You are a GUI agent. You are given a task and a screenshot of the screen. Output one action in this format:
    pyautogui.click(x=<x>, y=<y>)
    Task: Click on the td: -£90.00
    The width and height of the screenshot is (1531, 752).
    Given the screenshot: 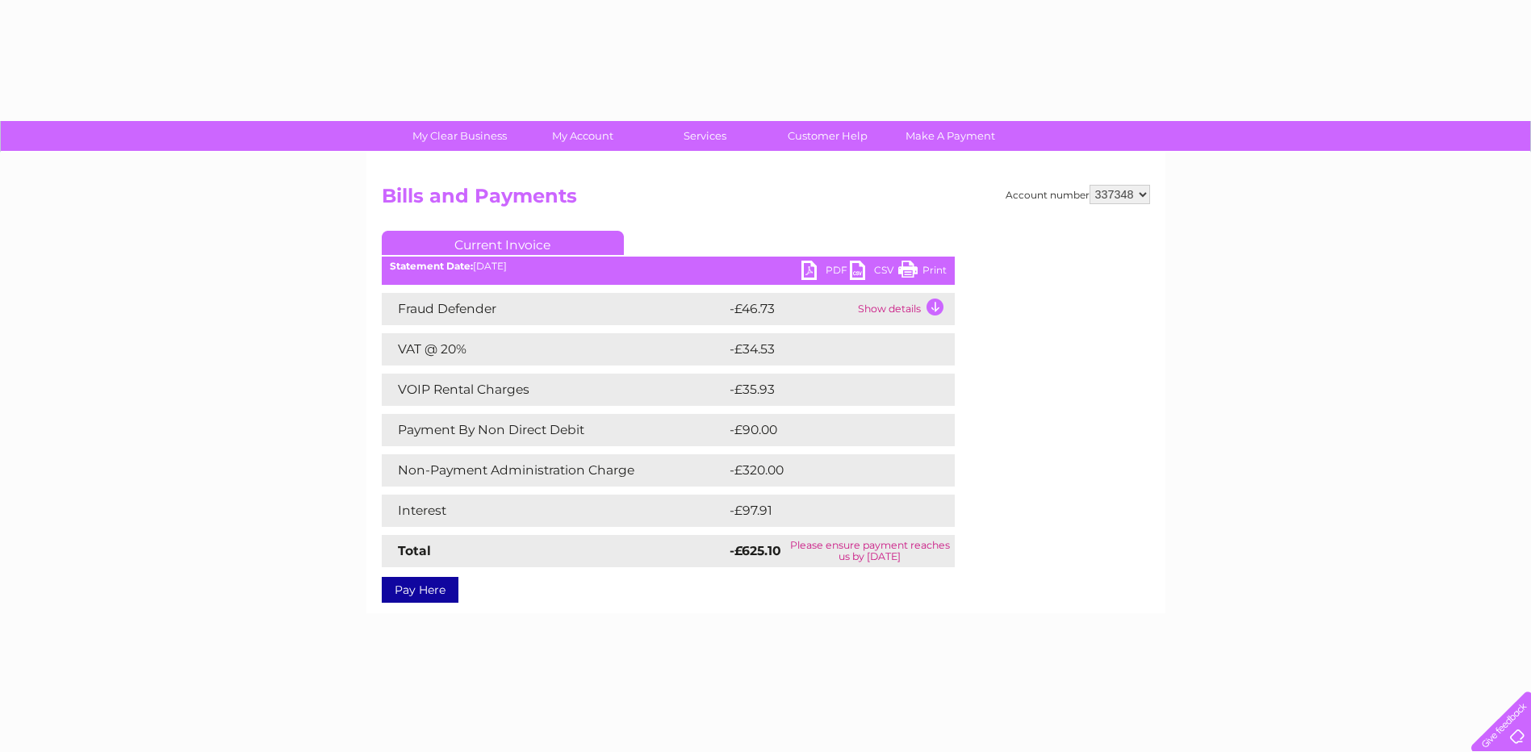 What is the action you would take?
    pyautogui.click(x=826, y=430)
    